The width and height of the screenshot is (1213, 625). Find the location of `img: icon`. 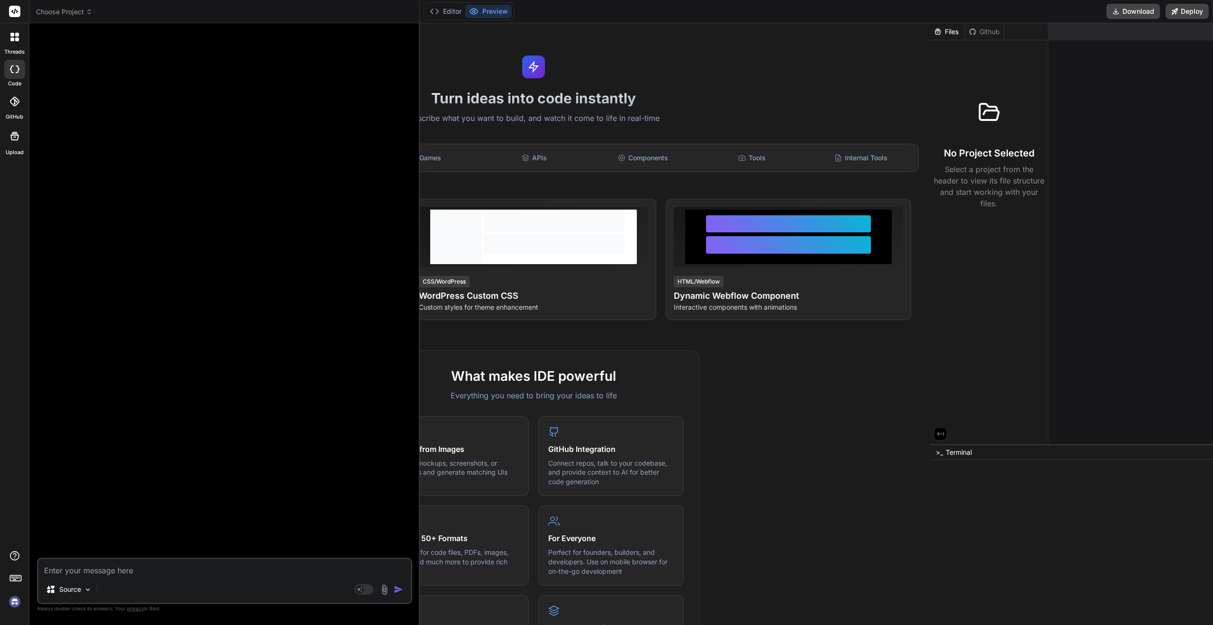

img: icon is located at coordinates (399, 589).